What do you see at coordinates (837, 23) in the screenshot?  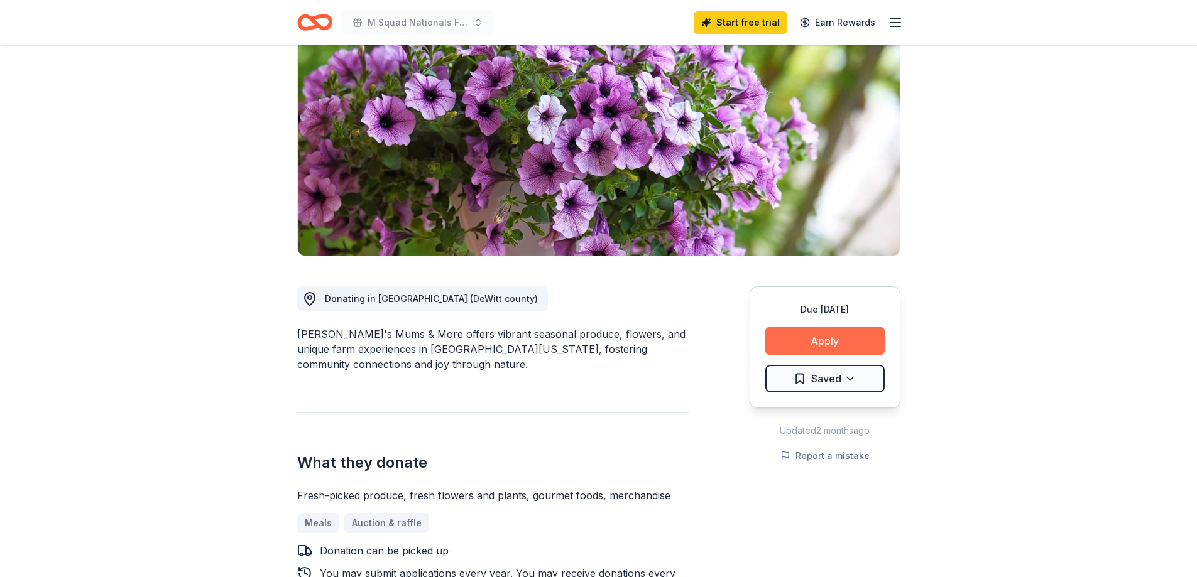 I see `a: Earn Rewards` at bounding box center [837, 23].